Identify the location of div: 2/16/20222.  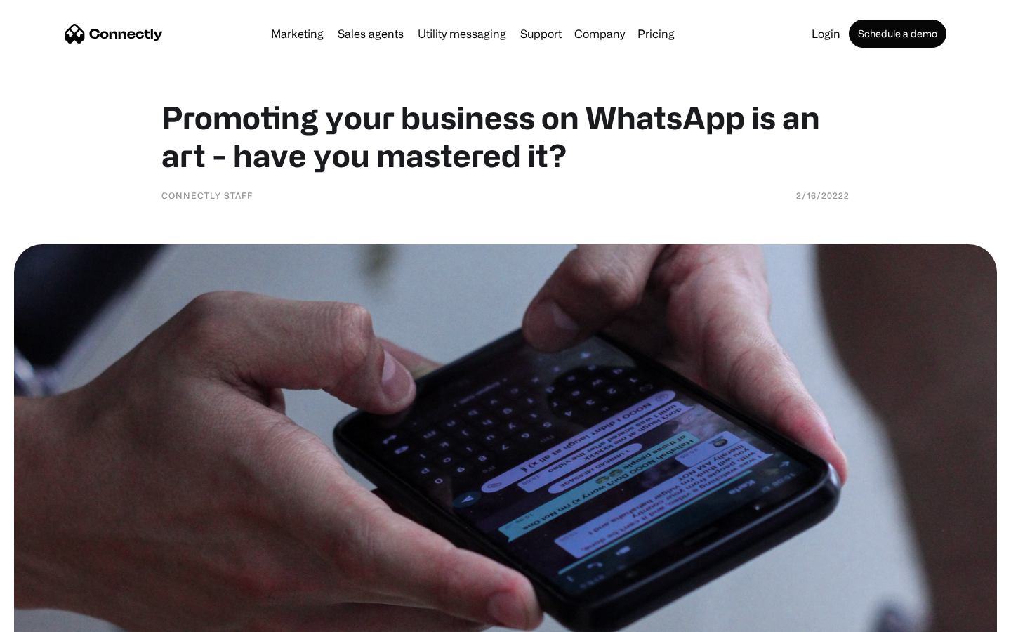
(823, 195).